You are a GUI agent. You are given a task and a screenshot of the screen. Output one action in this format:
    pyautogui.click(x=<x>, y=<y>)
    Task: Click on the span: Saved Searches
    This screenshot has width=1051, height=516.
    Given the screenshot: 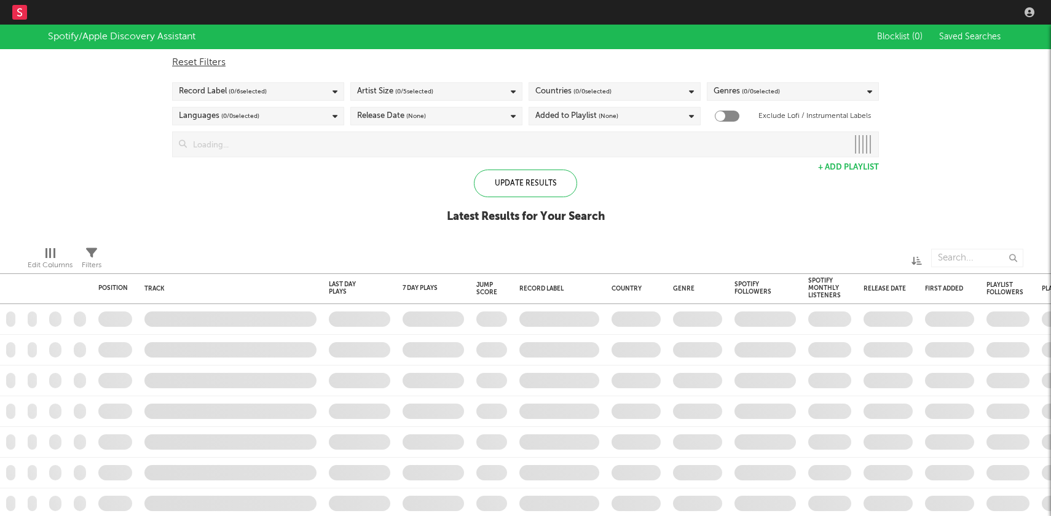 What is the action you would take?
    pyautogui.click(x=971, y=37)
    